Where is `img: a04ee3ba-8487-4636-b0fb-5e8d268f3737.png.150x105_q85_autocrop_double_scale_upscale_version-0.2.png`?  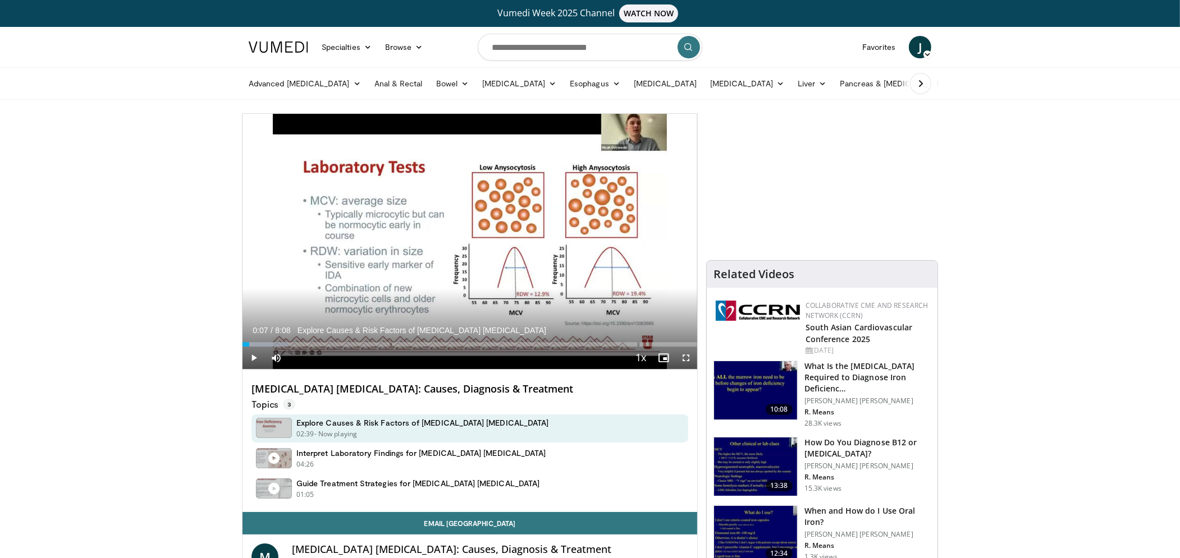 img: a04ee3ba-8487-4636-b0fb-5e8d268f3737.png.150x105_q85_autocrop_double_scale_upscale_version-0.2.png is located at coordinates (758, 311).